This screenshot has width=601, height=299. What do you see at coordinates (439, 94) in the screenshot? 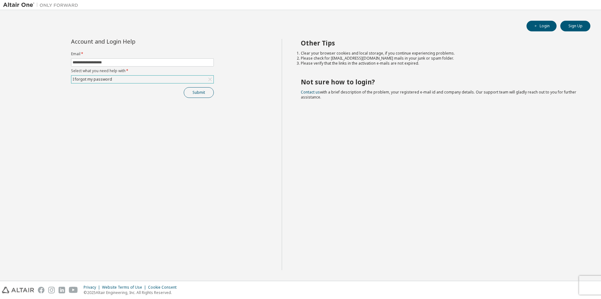
I see `span: with a brief description of the problem, your registered e-mail id and company details. Our suppo...` at bounding box center [439, 94].